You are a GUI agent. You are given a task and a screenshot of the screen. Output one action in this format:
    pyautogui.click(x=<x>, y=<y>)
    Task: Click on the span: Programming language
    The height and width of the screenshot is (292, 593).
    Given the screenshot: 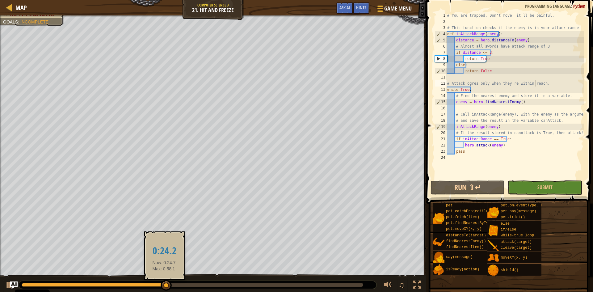 What is the action you would take?
    pyautogui.click(x=548, y=6)
    